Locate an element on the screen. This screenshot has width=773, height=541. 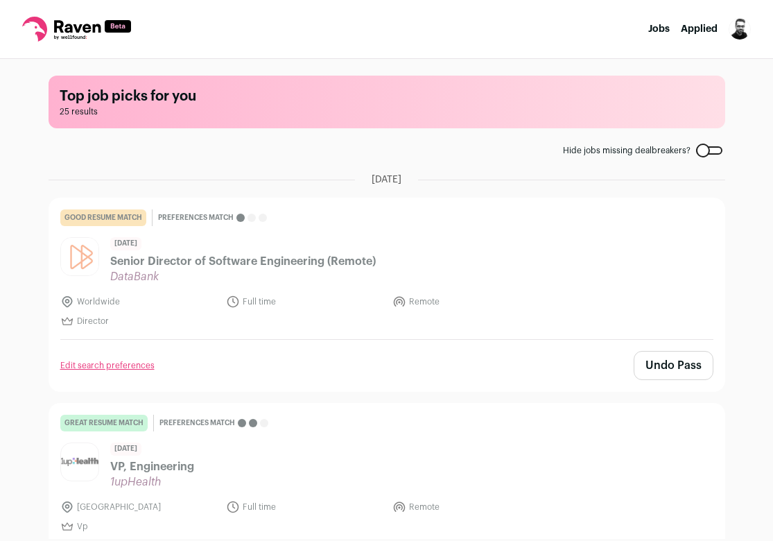
a: Edit search preferences is located at coordinates (107, 365).